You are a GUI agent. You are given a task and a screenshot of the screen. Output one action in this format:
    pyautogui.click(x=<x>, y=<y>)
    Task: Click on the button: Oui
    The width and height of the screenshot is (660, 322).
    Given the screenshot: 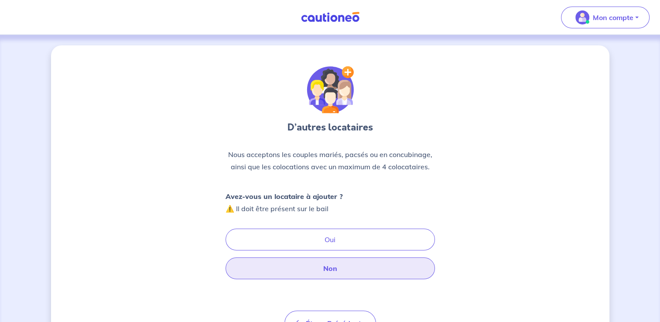 What is the action you would take?
    pyautogui.click(x=330, y=239)
    